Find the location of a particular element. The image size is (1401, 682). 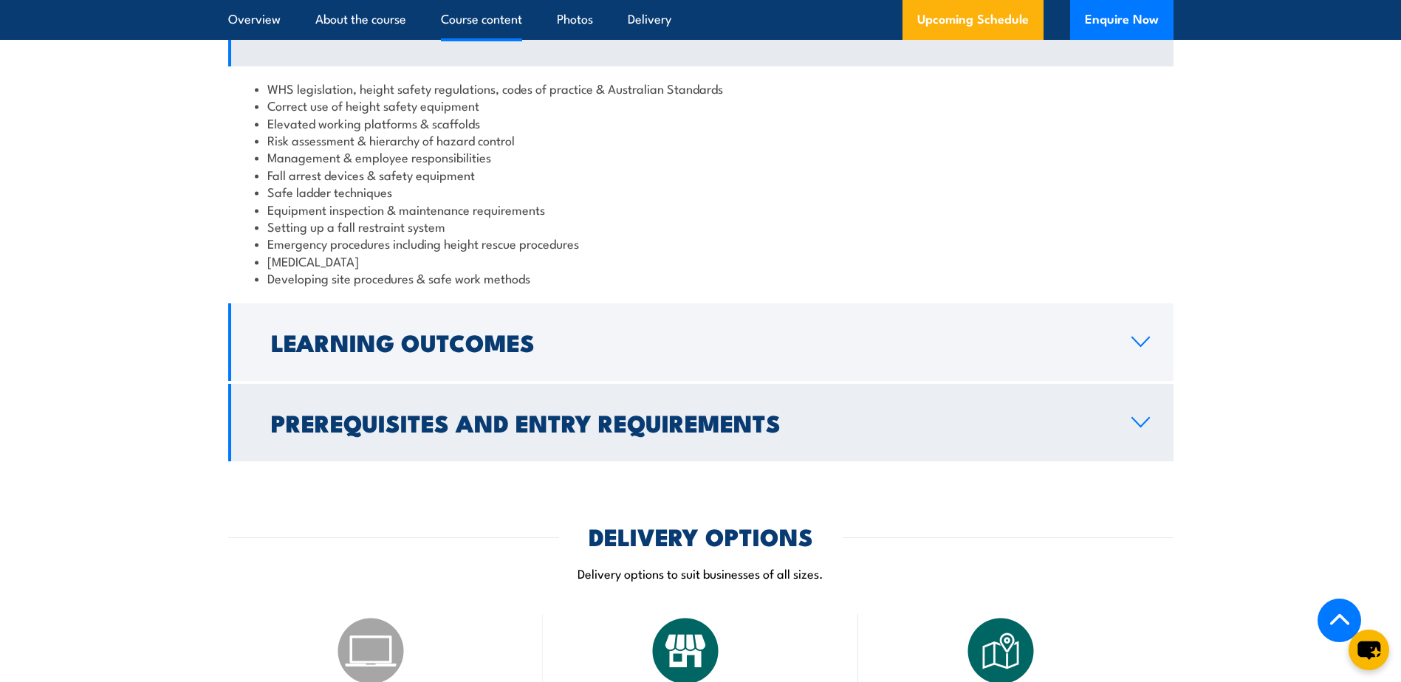

li: Fall arrest devices & safety equipment is located at coordinates (701, 174).